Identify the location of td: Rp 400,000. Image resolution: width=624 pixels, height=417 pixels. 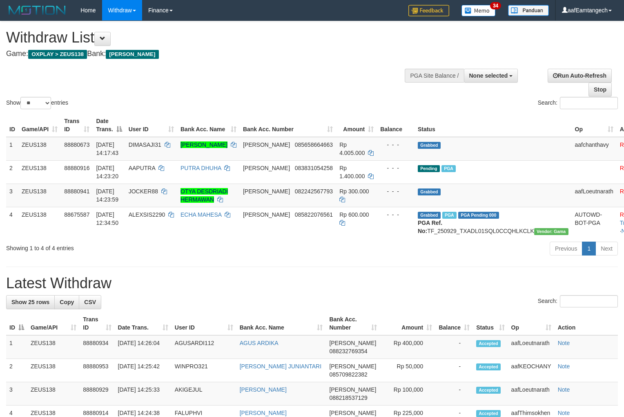
(408, 347).